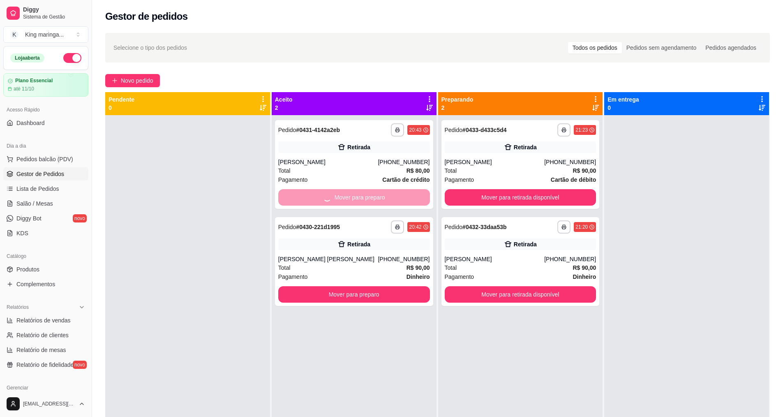 This screenshot has height=417, width=783. I want to click on strong: # 0430-221d1995, so click(318, 227).